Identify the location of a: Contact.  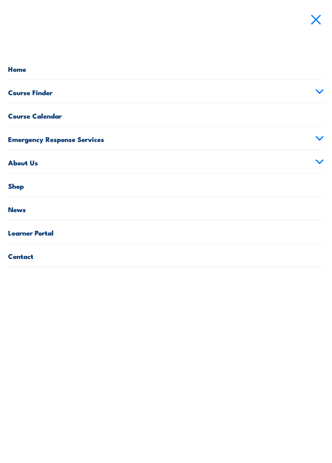
(166, 255).